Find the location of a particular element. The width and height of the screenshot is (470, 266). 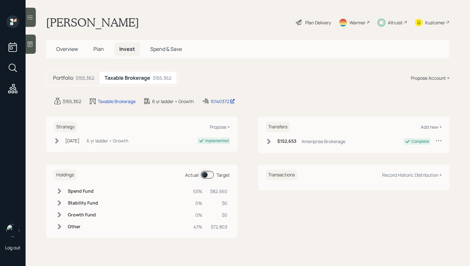

div: 10140372 is located at coordinates (222, 101).